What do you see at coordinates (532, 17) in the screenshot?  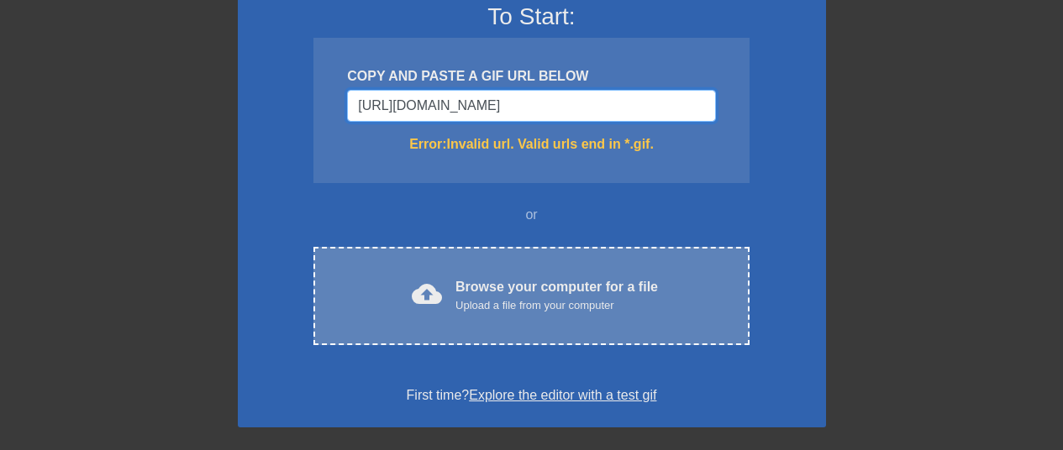 I see `h3: To Start:` at bounding box center [532, 17].